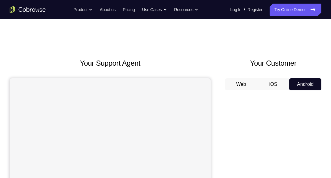  Describe the element at coordinates (273, 84) in the screenshot. I see `button: iOS` at that location.